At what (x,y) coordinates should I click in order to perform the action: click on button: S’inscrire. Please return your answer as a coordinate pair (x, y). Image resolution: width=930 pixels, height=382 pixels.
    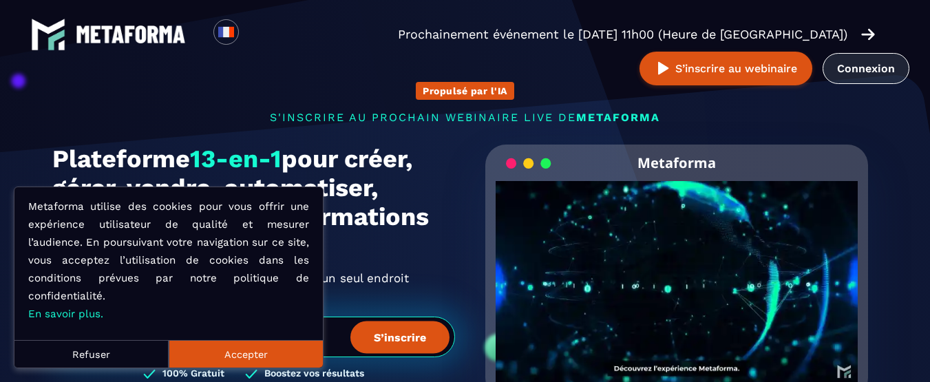
    Looking at the image, I should click on (400, 337).